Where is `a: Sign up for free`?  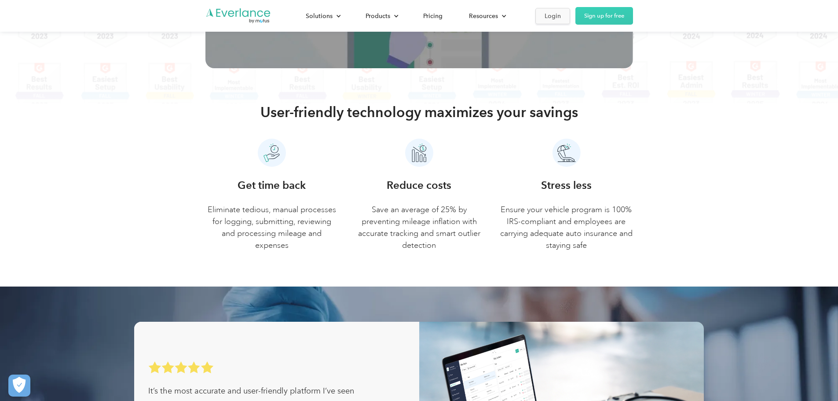 a: Sign up for free is located at coordinates (604, 16).